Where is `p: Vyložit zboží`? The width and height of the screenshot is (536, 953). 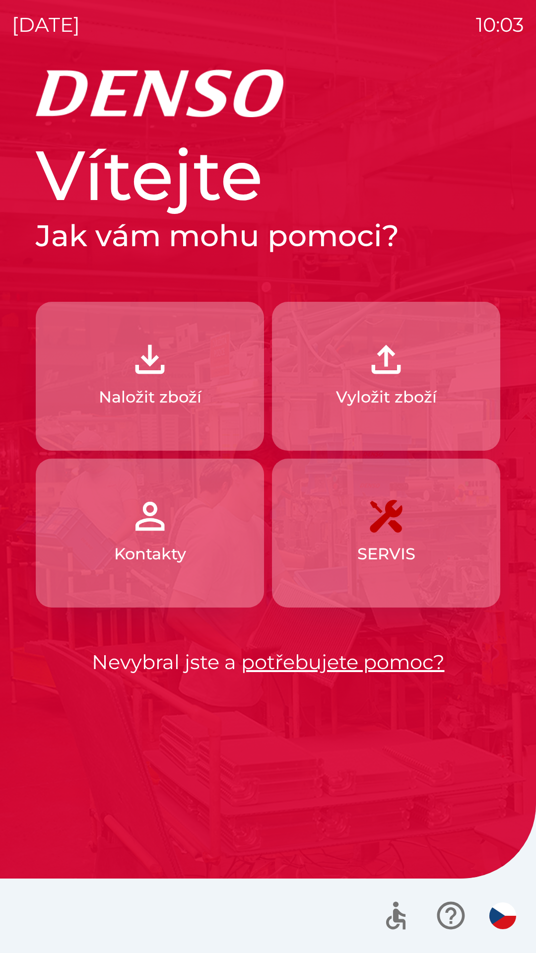
p: Vyložit zboží is located at coordinates (386, 397).